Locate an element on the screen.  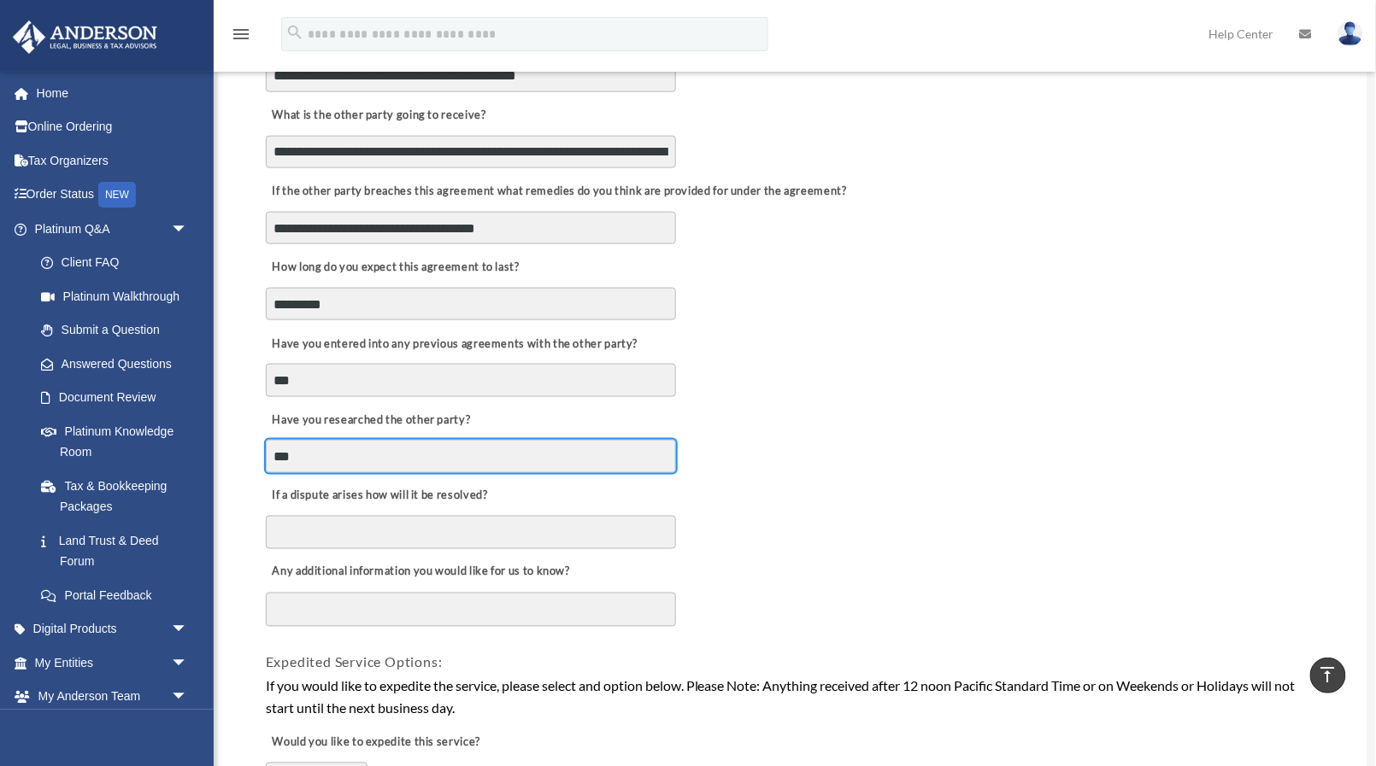
a: Land Trust & Deed Forum is located at coordinates (119, 551).